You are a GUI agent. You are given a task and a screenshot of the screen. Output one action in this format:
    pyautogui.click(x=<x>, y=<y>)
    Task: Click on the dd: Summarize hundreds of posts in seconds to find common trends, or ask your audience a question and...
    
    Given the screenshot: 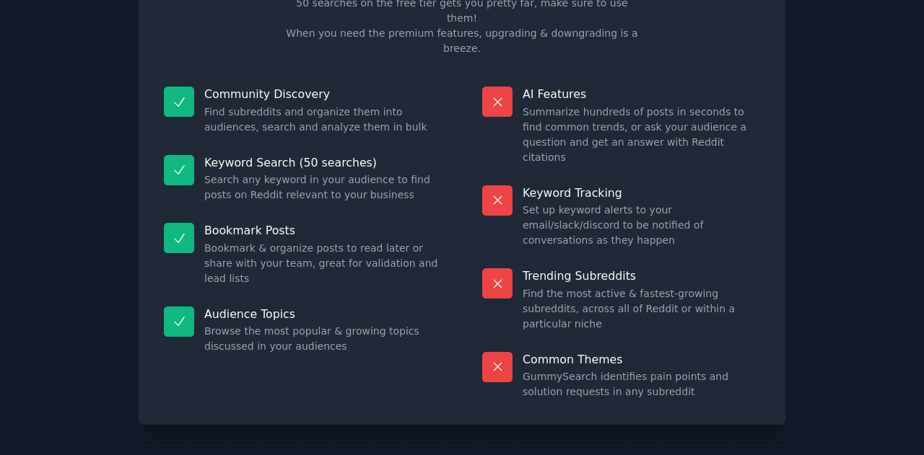 What is the action you would take?
    pyautogui.click(x=641, y=135)
    